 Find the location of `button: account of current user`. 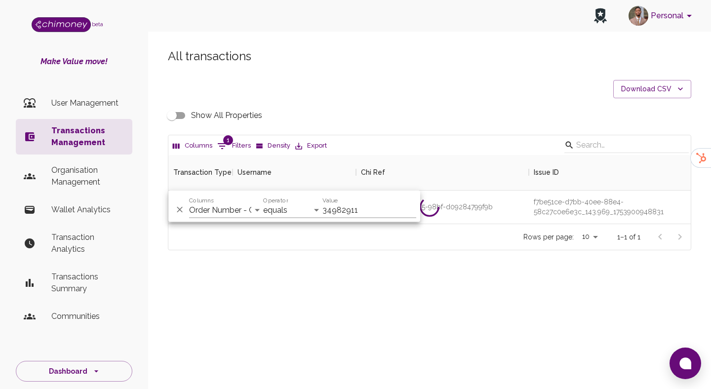

button: account of current user is located at coordinates (661, 16).